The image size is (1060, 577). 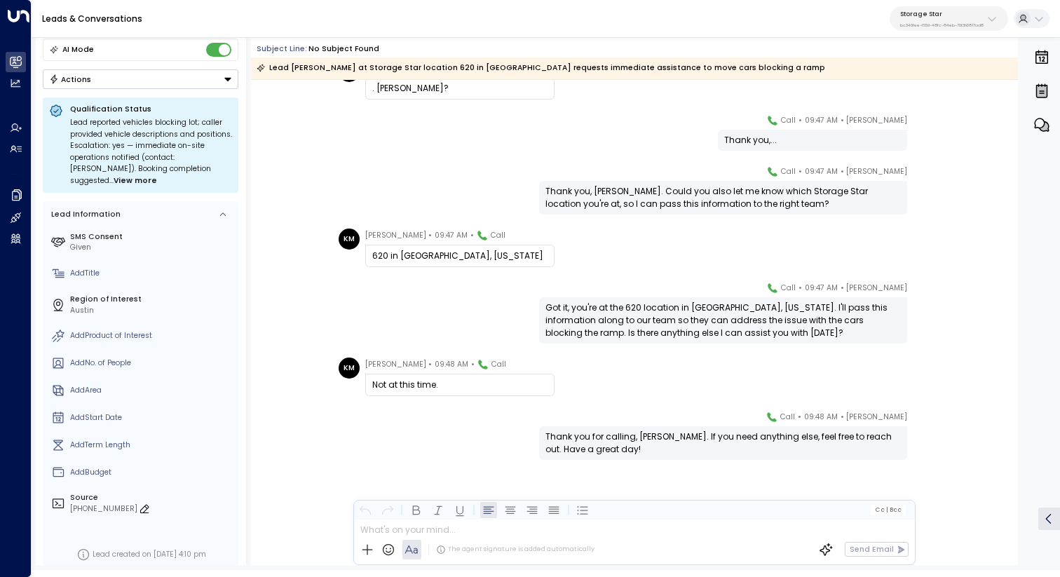 What do you see at coordinates (152, 336) in the screenshot?
I see `div: AddProduct of Interest` at bounding box center [152, 336].